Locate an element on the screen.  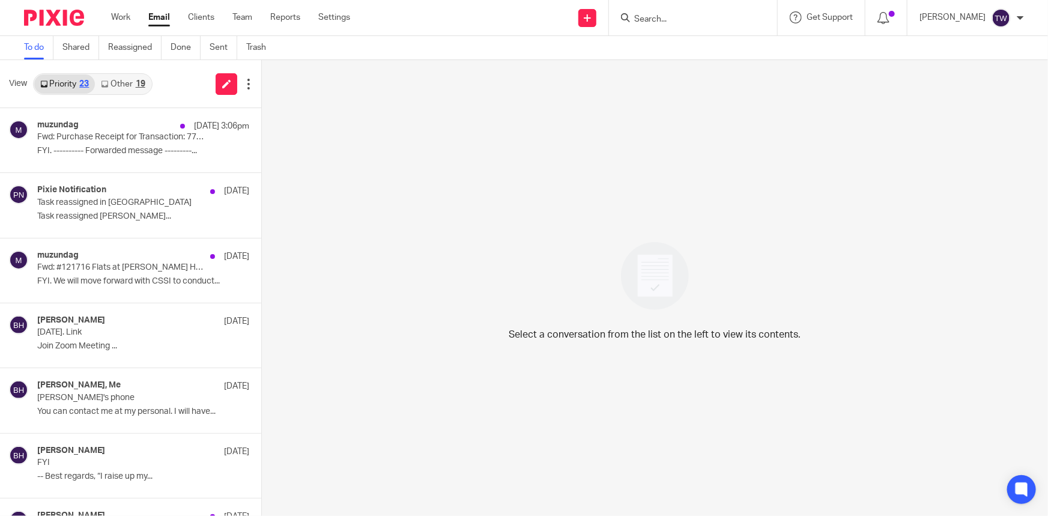
a: Sent is located at coordinates (223, 47).